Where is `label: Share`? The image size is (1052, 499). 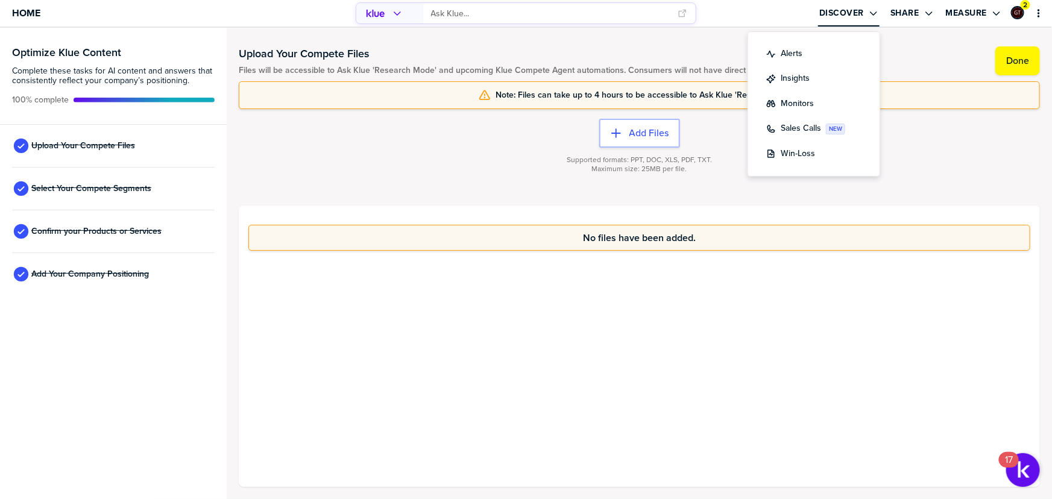 label: Share is located at coordinates (905, 13).